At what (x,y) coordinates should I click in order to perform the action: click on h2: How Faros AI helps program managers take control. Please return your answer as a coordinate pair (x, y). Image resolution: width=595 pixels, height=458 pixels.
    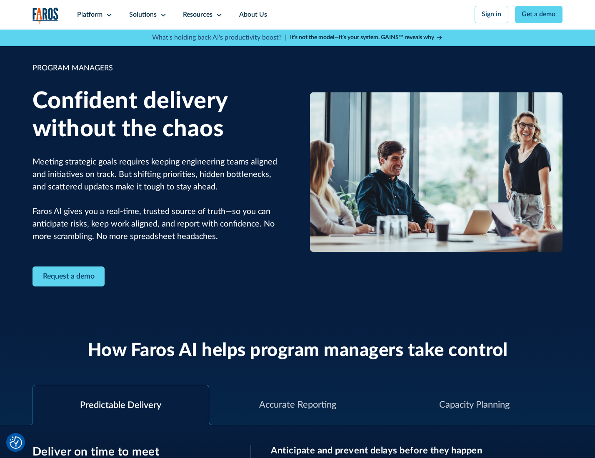
    Looking at the image, I should click on (297, 351).